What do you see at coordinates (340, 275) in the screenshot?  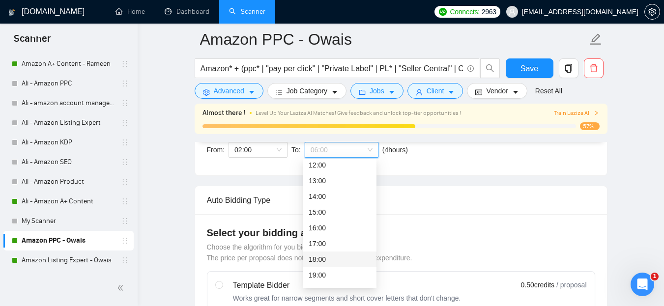 I see `div: 19:00` at bounding box center [340, 275].